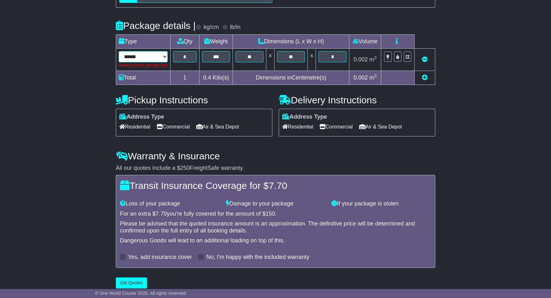 The height and width of the screenshot is (298, 551). I want to click on td: Dimensions (L x W x H), so click(291, 41).